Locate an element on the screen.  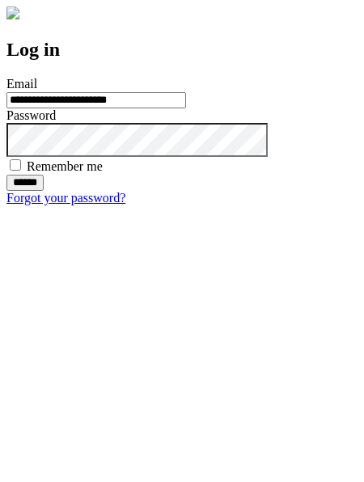
img: logo-4e3dc11c47720685a147b03b5a06dd966a58ff35d612b21f08c02c0306f2b779.png is located at coordinates (13, 13).